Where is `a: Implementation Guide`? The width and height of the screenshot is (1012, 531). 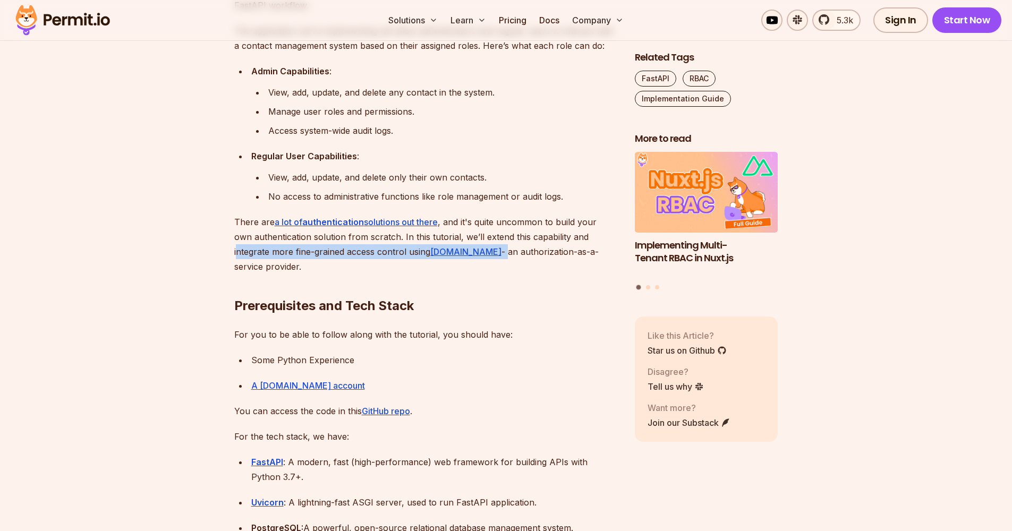 a: Implementation Guide is located at coordinates (683, 99).